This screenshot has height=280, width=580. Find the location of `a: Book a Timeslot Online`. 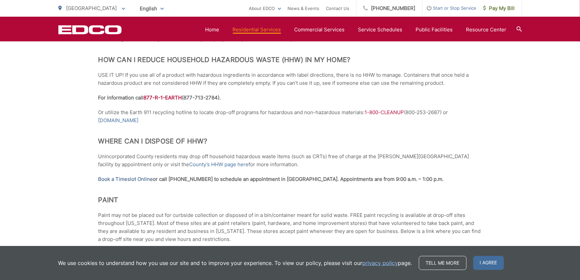

a: Book a Timeslot Online is located at coordinates (126, 179).